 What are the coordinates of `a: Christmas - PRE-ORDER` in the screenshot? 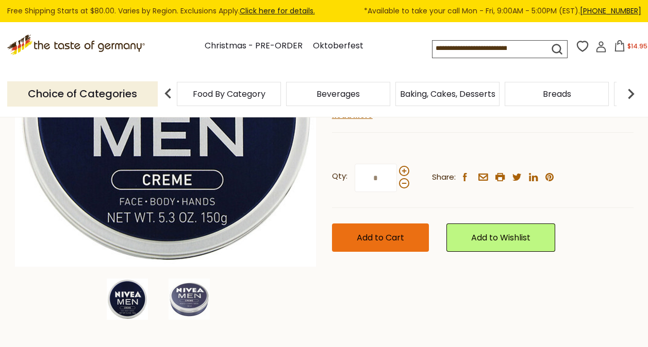 It's located at (254, 46).